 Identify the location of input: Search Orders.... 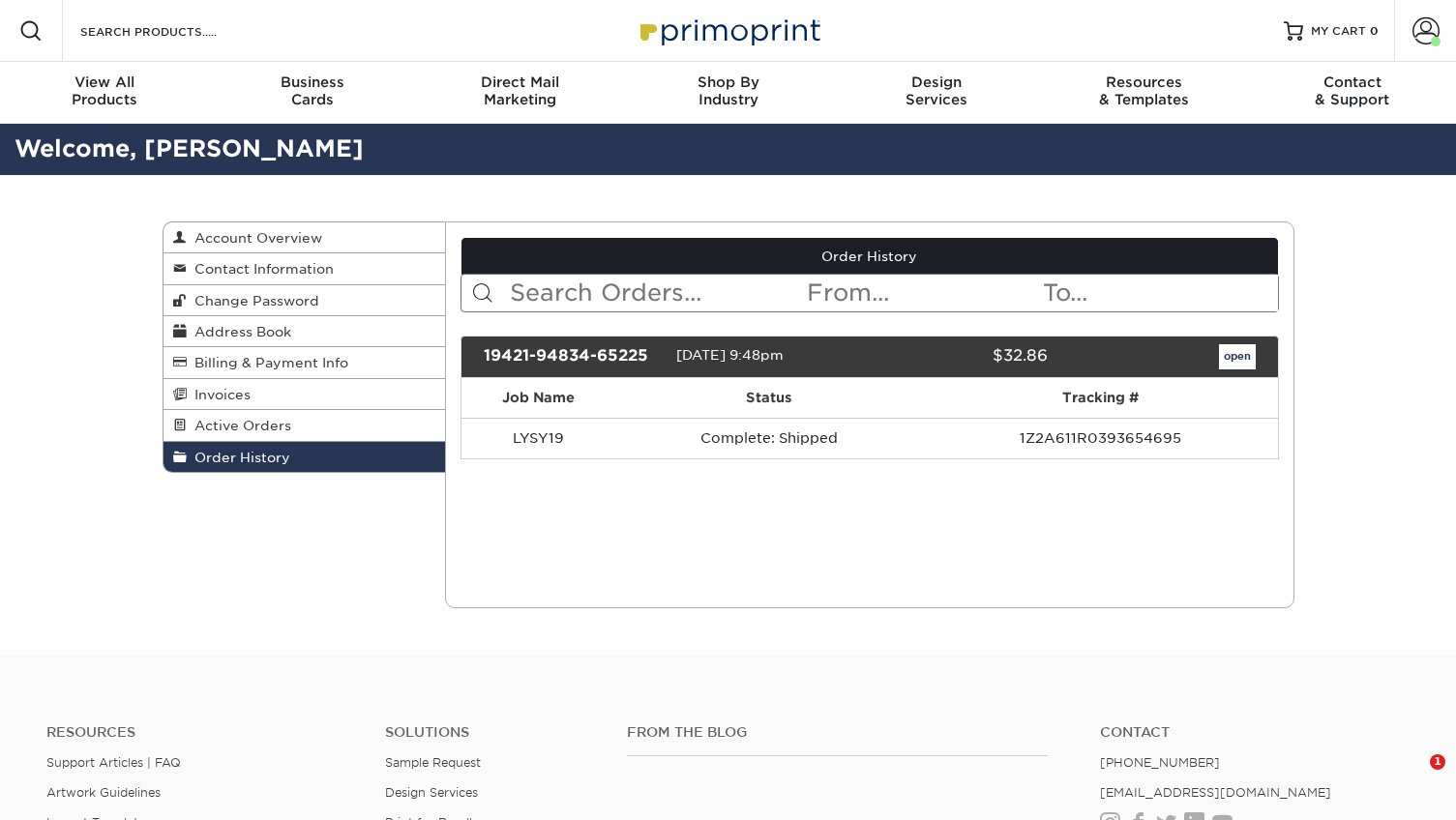
(655, 293).